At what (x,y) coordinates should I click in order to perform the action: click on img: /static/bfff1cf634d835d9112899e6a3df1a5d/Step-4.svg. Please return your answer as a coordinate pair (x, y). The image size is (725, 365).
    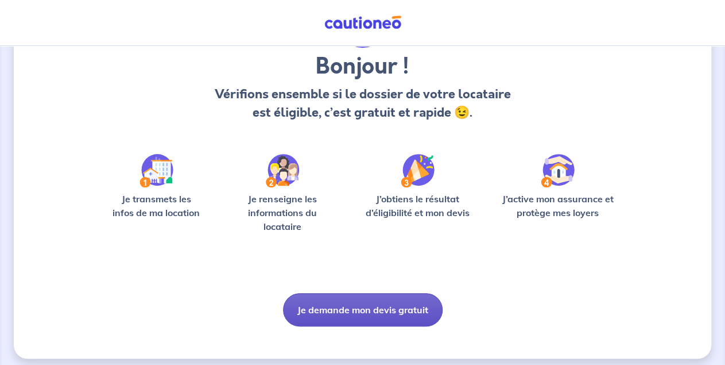
    Looking at the image, I should click on (557, 170).